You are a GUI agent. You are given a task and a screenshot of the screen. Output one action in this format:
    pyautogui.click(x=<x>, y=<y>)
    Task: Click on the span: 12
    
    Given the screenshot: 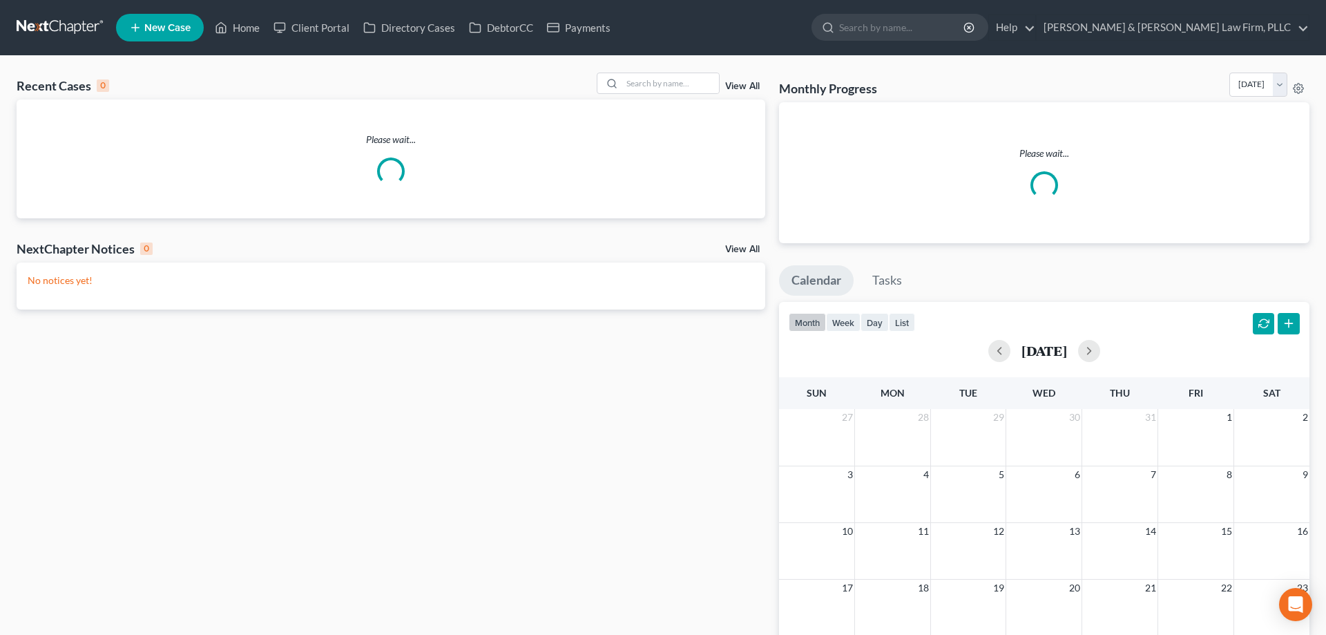 What is the action you would take?
    pyautogui.click(x=999, y=531)
    